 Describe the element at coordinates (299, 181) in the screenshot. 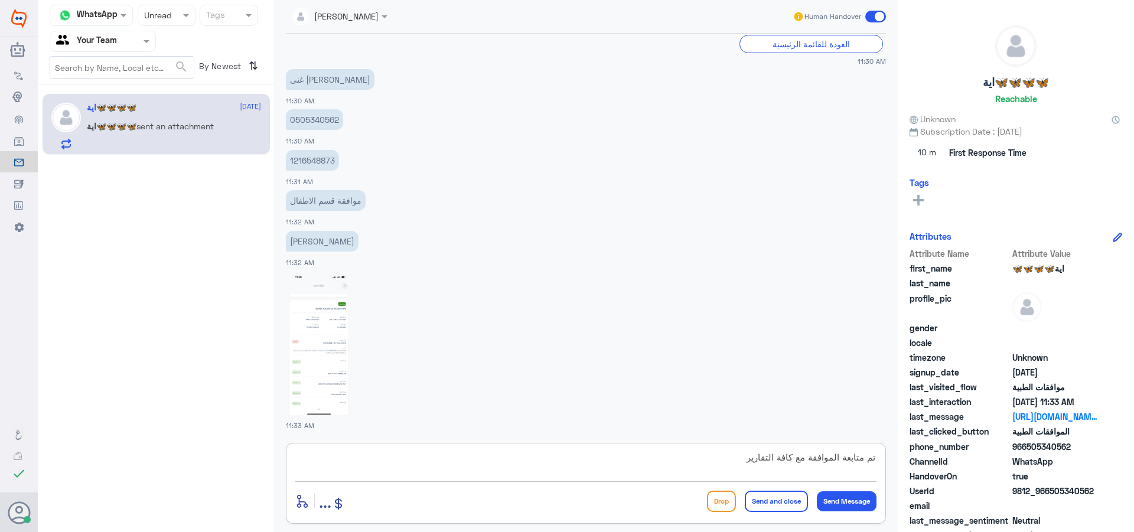

I see `span: 11:31 AM` at that location.